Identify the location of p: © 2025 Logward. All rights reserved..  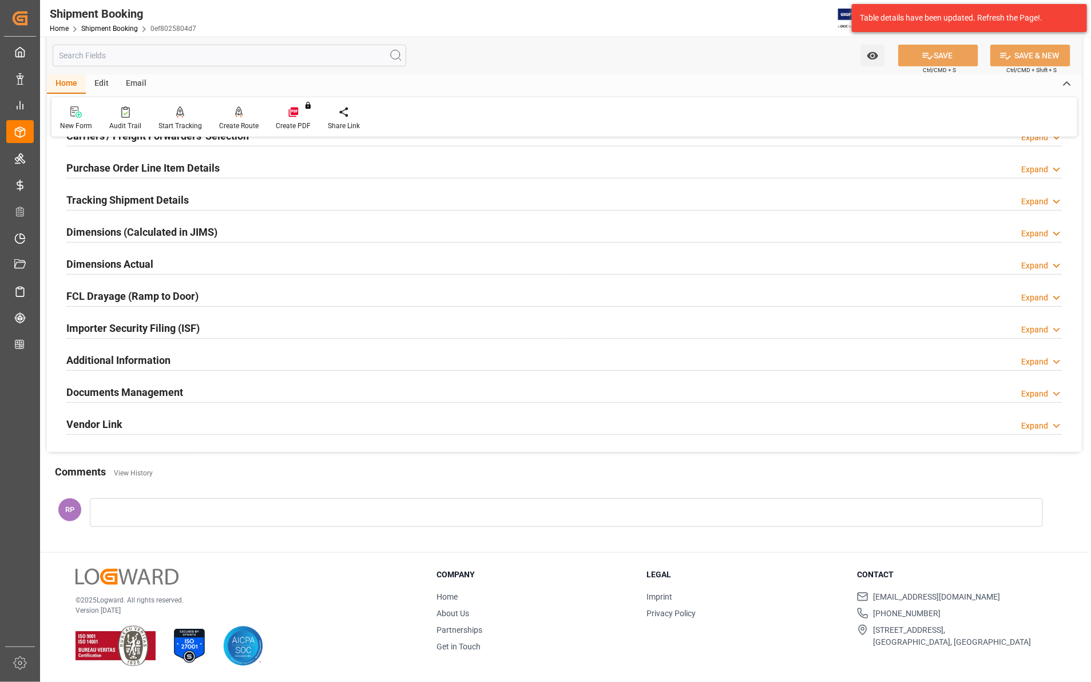
(241, 600).